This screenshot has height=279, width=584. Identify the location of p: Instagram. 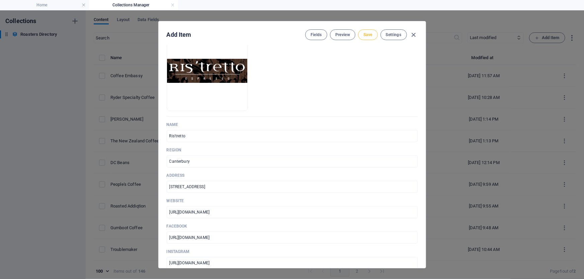
(292, 252).